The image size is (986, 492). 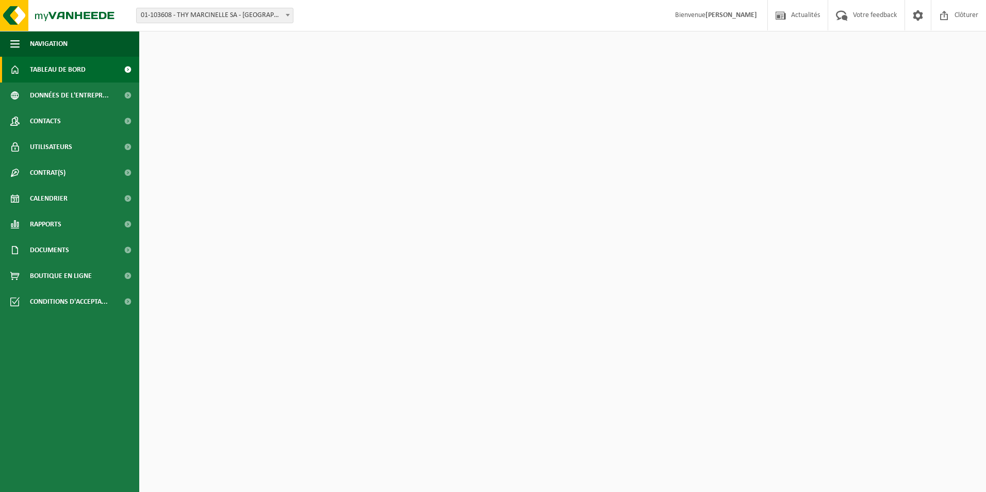 What do you see at coordinates (45, 224) in the screenshot?
I see `span: Rapports` at bounding box center [45, 224].